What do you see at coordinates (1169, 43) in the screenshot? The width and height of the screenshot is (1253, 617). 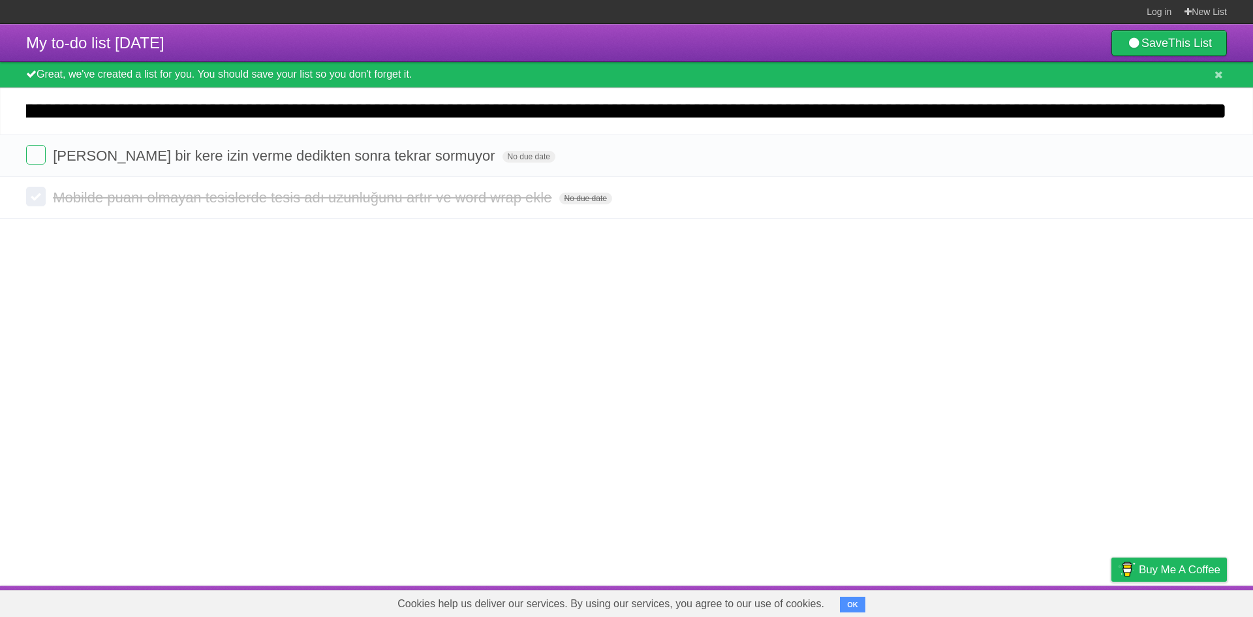 I see `a: SaveThis List` at bounding box center [1169, 43].